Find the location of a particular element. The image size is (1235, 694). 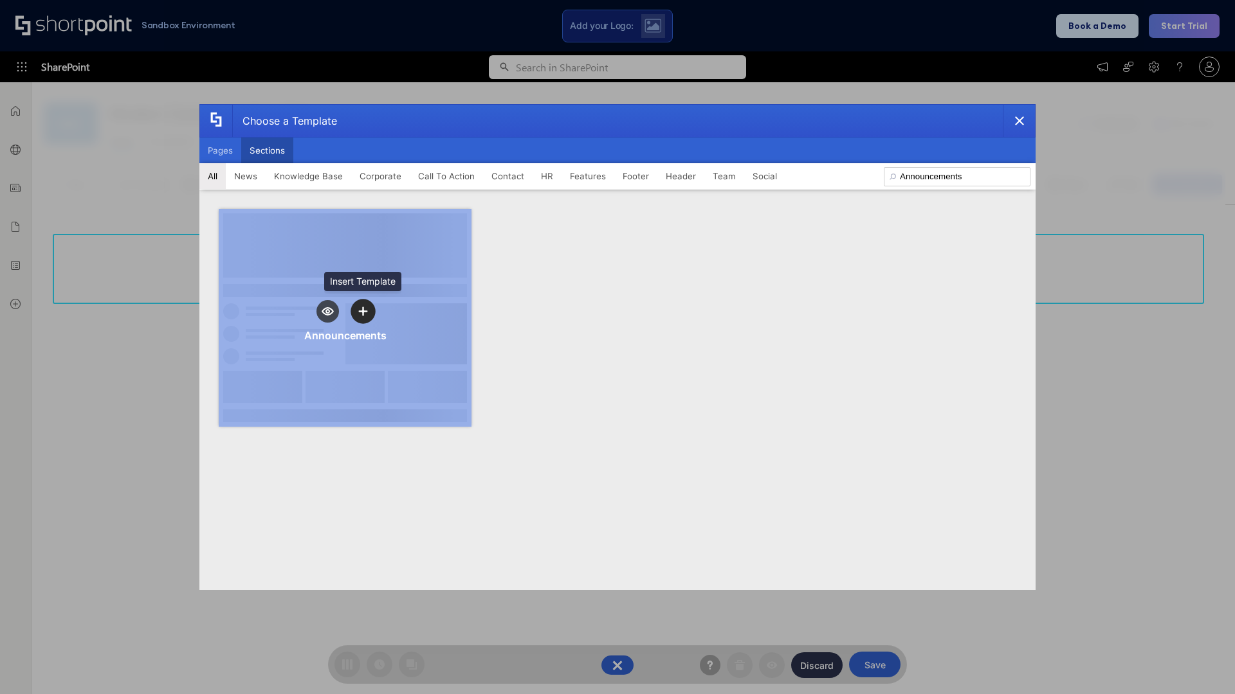

button: Footer is located at coordinates (635, 176).